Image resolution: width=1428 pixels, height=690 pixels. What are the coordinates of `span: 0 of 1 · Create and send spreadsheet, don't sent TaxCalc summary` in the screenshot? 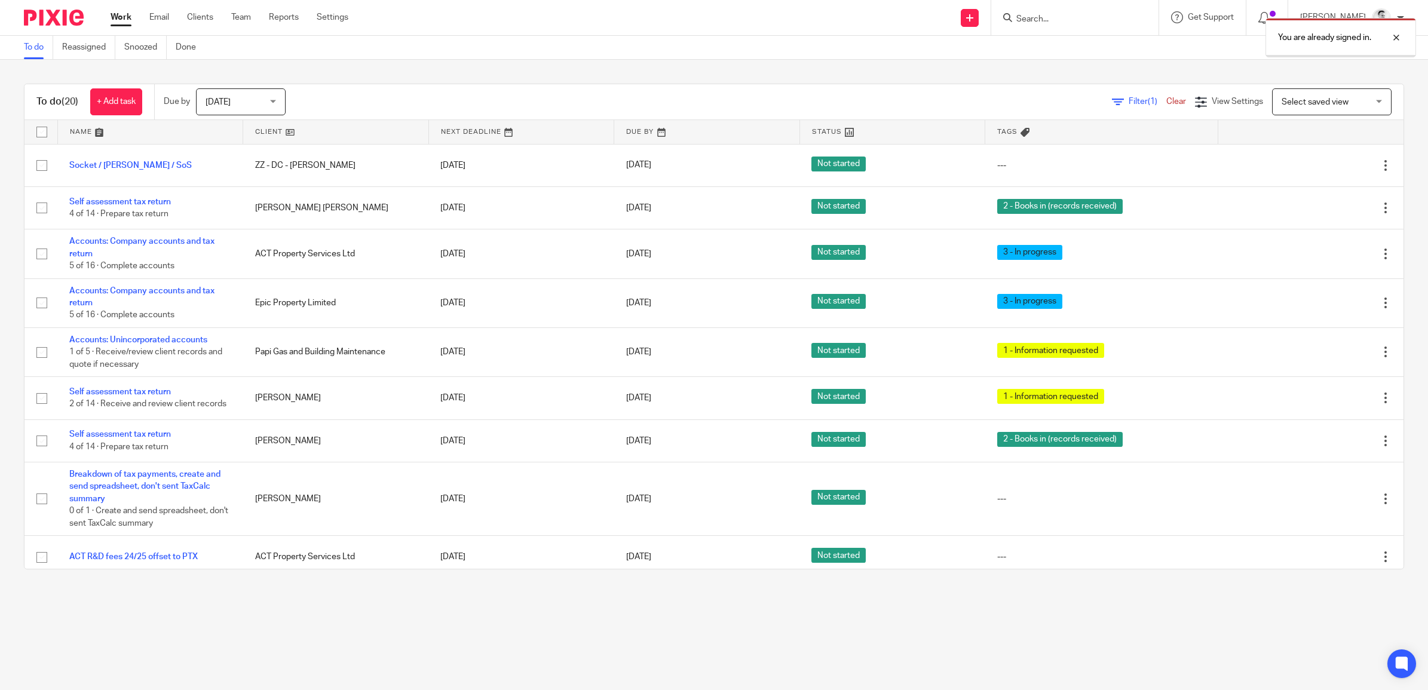 It's located at (149, 517).